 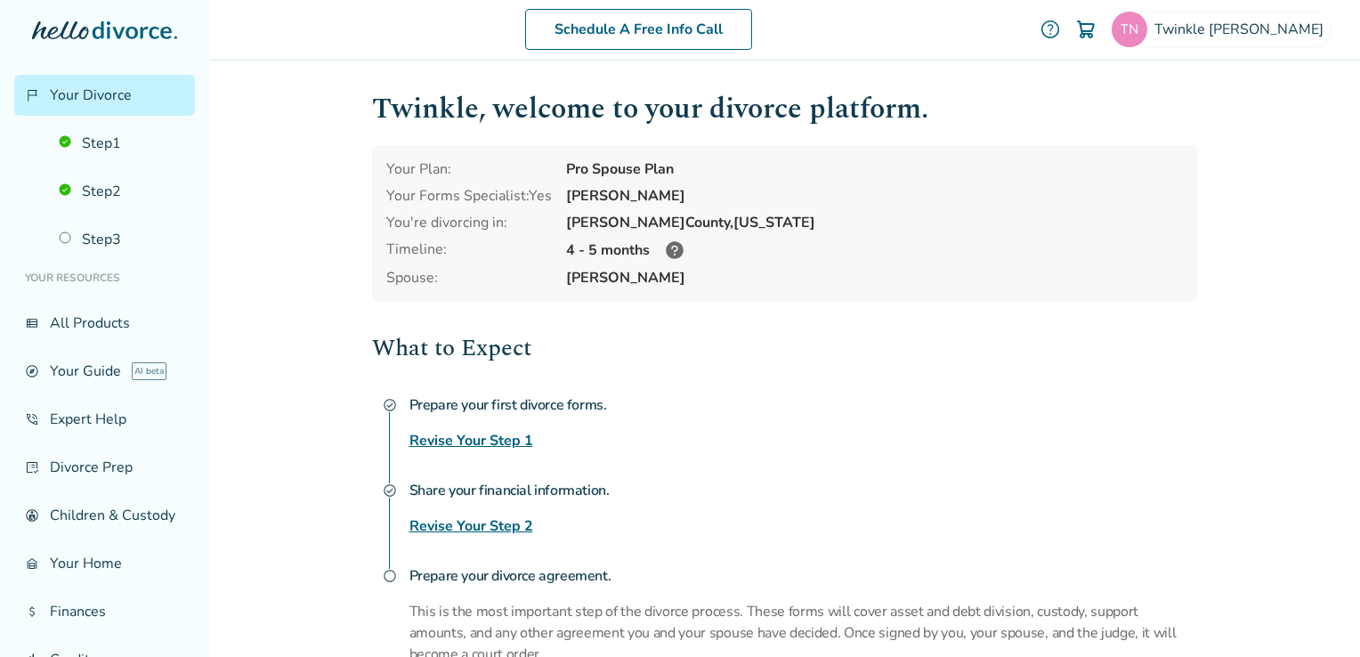 What do you see at coordinates (149, 371) in the screenshot?
I see `span: AI beta` at bounding box center [149, 371].